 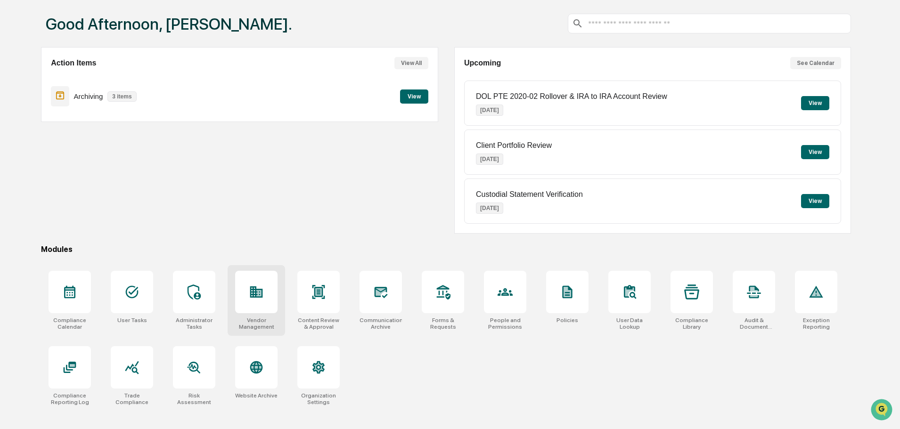 What do you see at coordinates (70, 399) in the screenshot?
I see `div: Compliance Reporting Log` at bounding box center [70, 399].